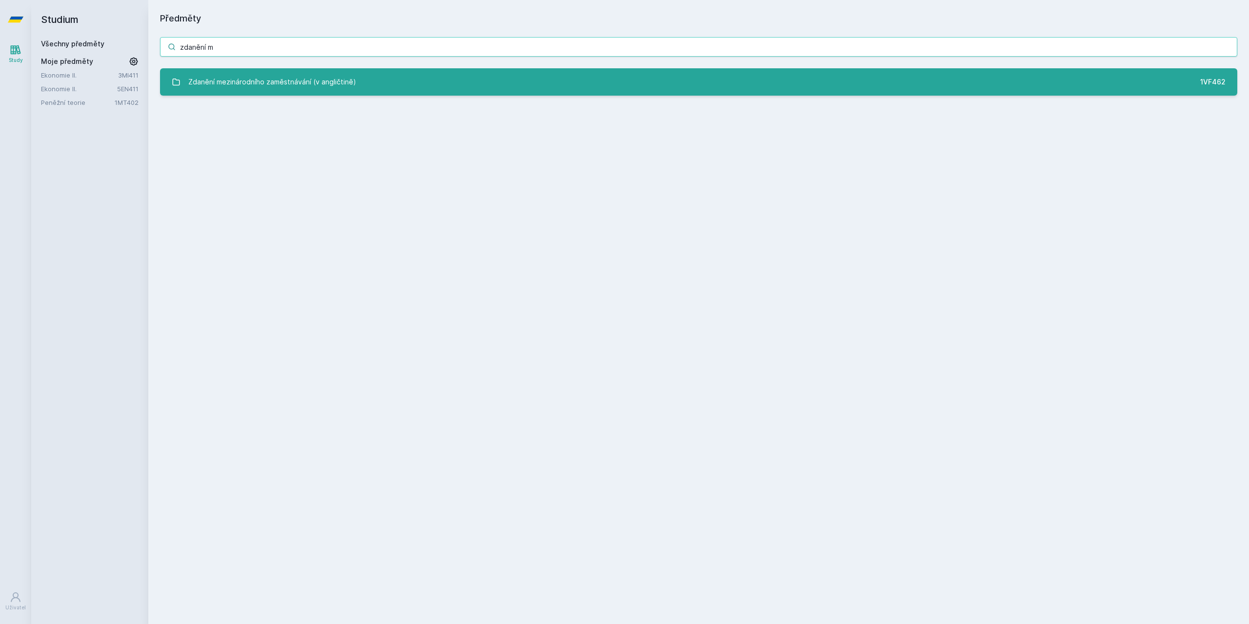 The height and width of the screenshot is (624, 1249). I want to click on a: 3MI411, so click(128, 75).